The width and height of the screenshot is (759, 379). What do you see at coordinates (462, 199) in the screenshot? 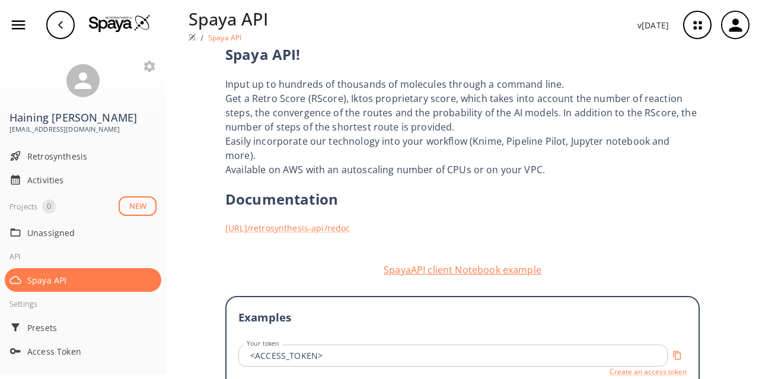
I see `h2: Documentation` at bounding box center [462, 199].